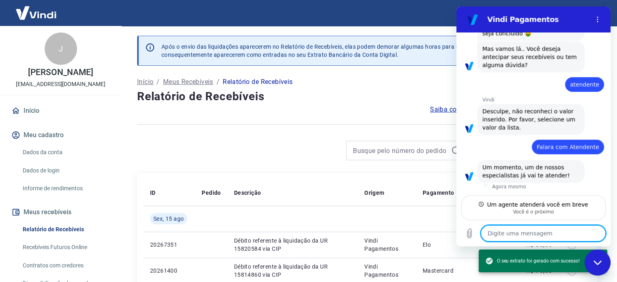  What do you see at coordinates (65, 229) in the screenshot?
I see `a: Relatório de Recebíveis` at bounding box center [65, 229].